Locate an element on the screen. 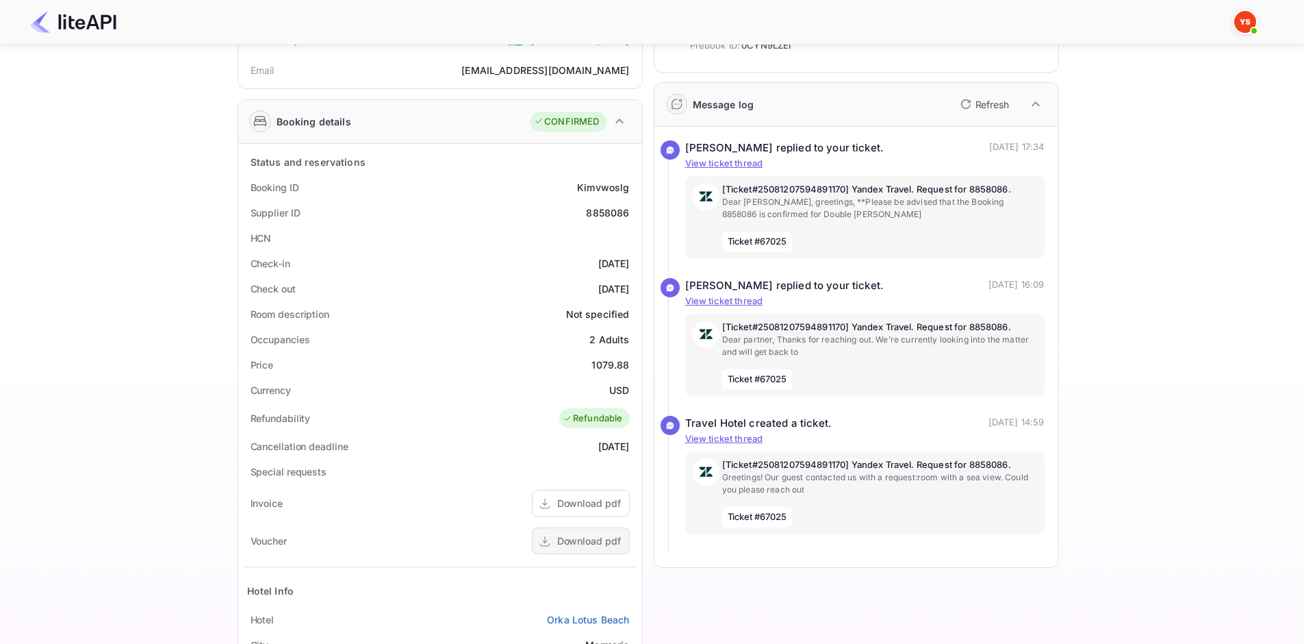 This screenshot has width=1304, height=644. button: Refresh is located at coordinates (983, 104).